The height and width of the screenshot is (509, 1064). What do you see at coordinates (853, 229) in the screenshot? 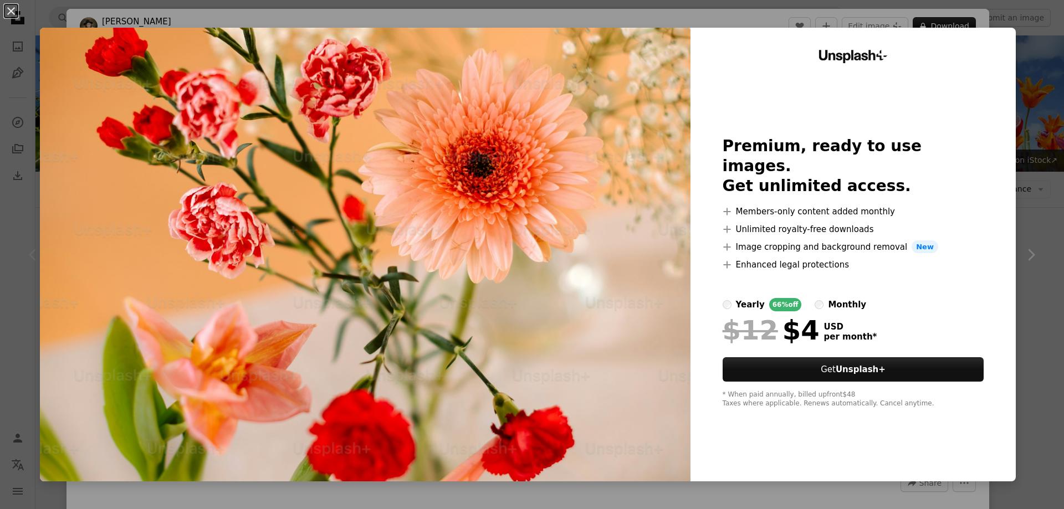
I see `li: Unlimited royalty-free downloads` at bounding box center [853, 229].